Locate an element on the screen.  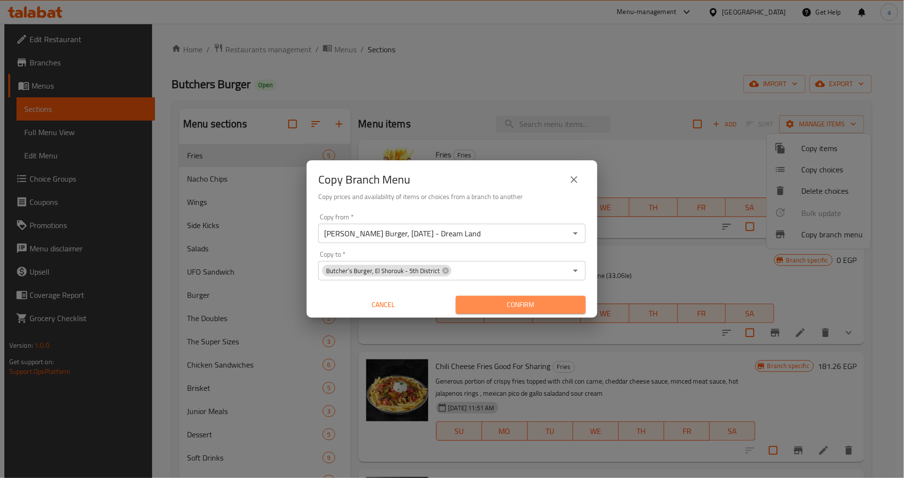
span: Butcher’s Burger, El Shorouk - 5th District is located at coordinates (383, 271).